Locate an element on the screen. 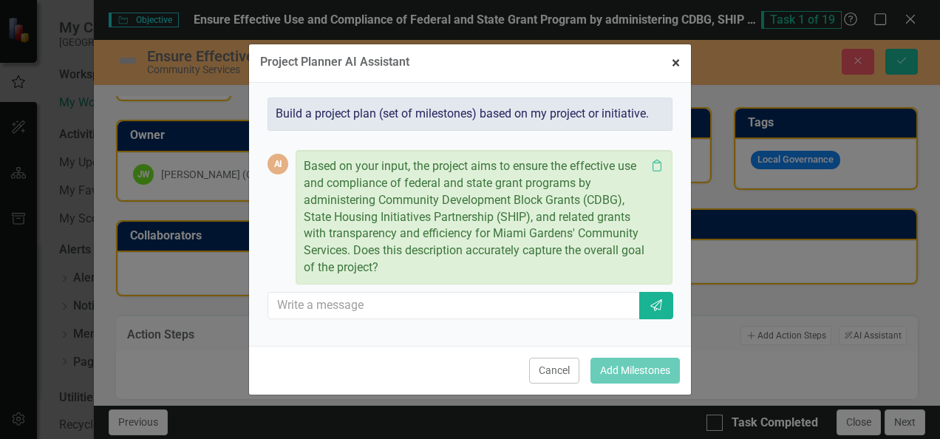 This screenshot has width=940, height=439. input: Write a message is located at coordinates (454, 305).